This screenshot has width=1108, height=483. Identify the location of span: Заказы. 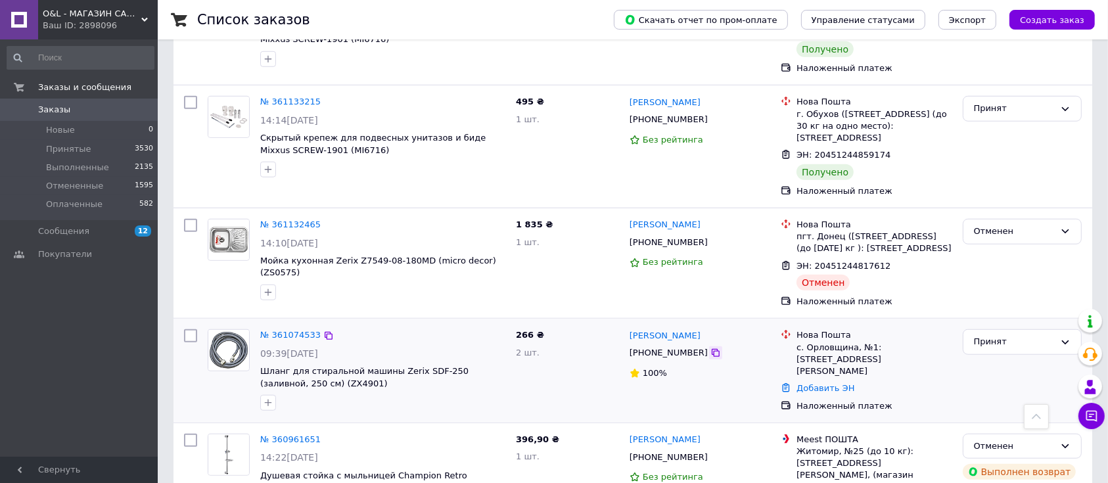
(54, 110).